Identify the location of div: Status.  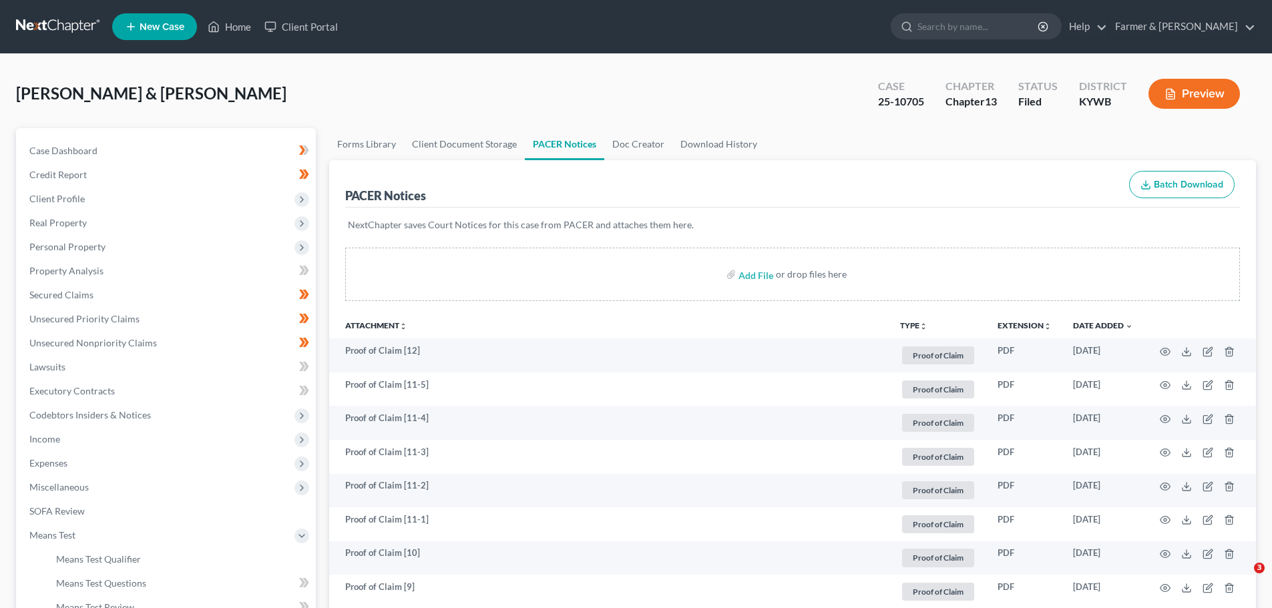
(1038, 86).